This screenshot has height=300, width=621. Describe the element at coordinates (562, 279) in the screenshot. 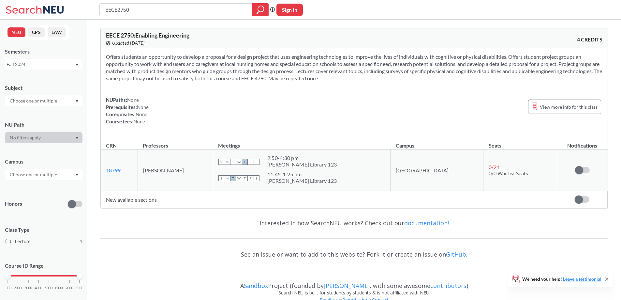

I see `span: We need your help!` at that location.